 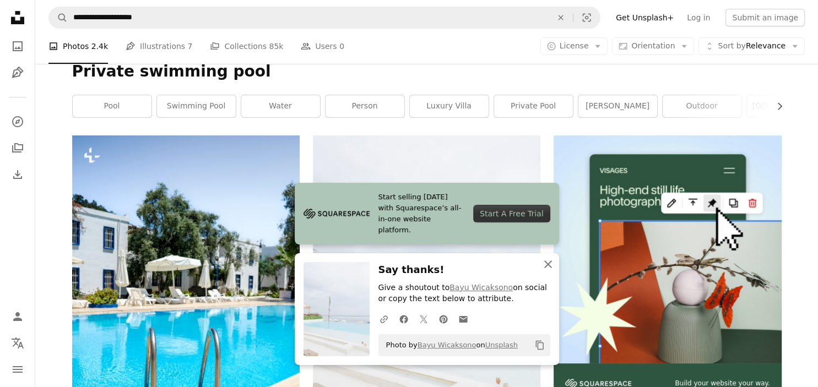 What do you see at coordinates (58, 18) in the screenshot?
I see `button: Search Unsplash` at bounding box center [58, 18].